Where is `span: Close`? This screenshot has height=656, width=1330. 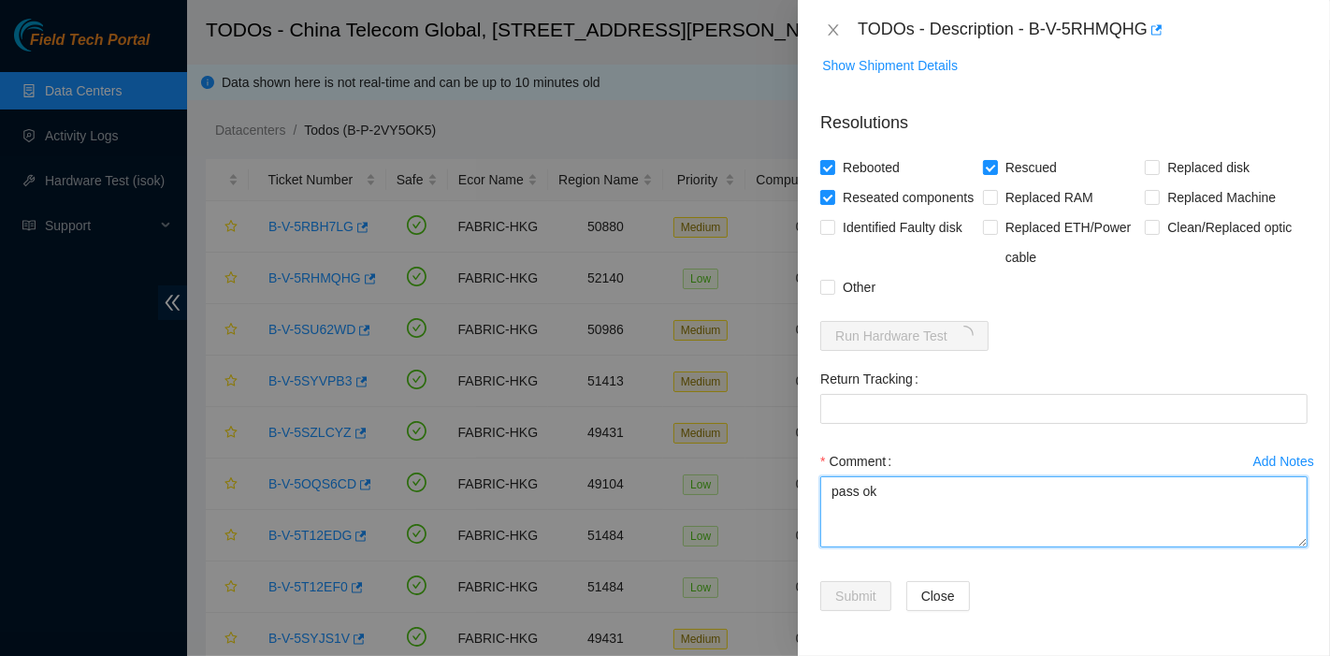
span: Close is located at coordinates (938, 596).